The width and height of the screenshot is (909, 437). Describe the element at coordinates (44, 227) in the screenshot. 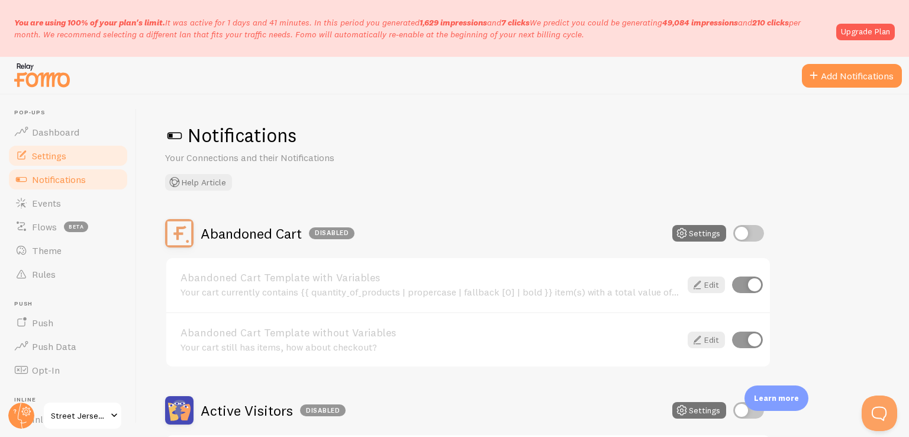

I see `span: Flows` at that location.